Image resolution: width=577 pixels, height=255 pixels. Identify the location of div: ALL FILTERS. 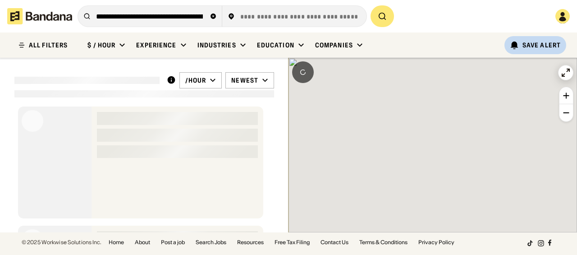
(48, 45).